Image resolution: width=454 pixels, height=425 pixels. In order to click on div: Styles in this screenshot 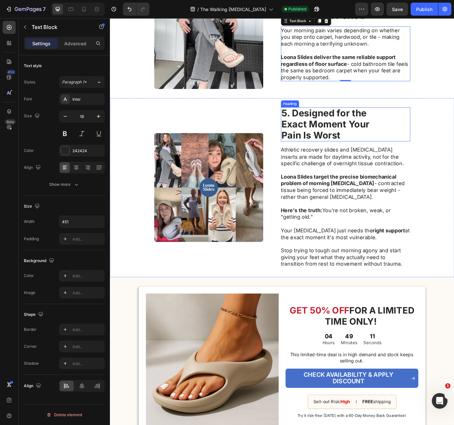, I will do `click(29, 82)`.